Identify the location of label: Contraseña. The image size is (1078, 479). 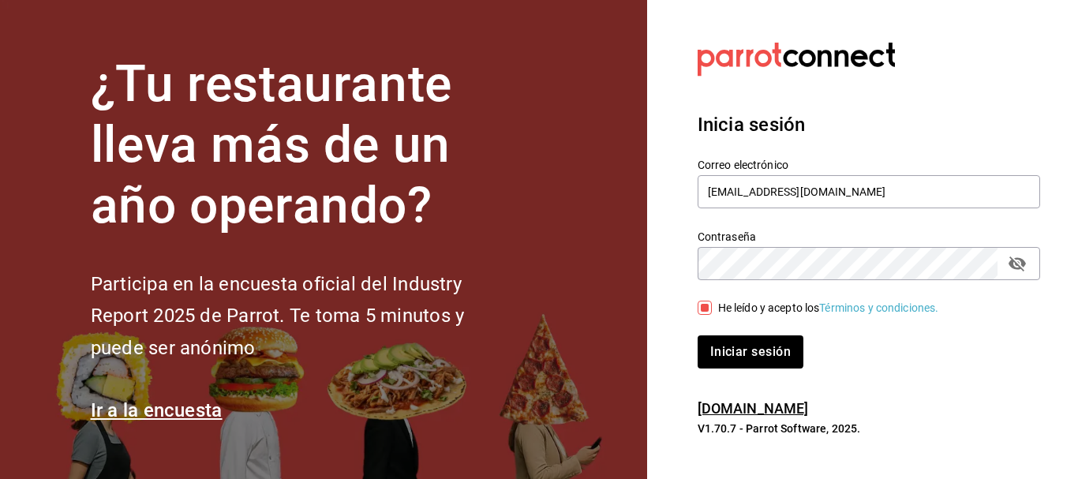
(869, 237).